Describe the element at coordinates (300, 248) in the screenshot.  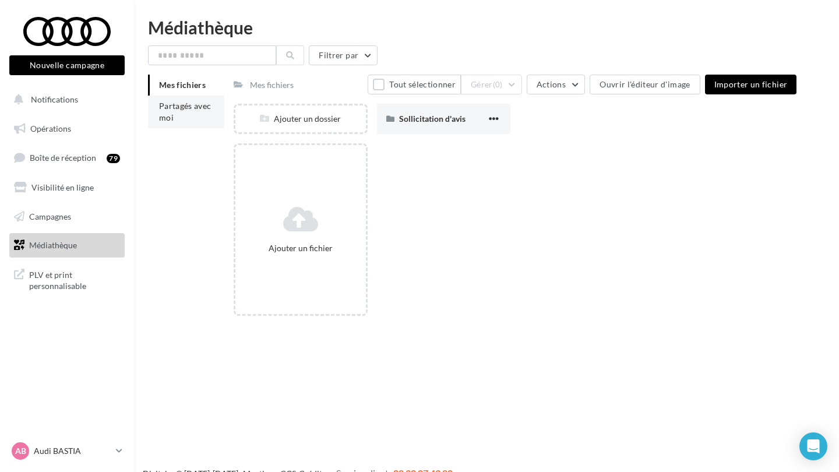
I see `div: Ajouter un fichier` at that location.